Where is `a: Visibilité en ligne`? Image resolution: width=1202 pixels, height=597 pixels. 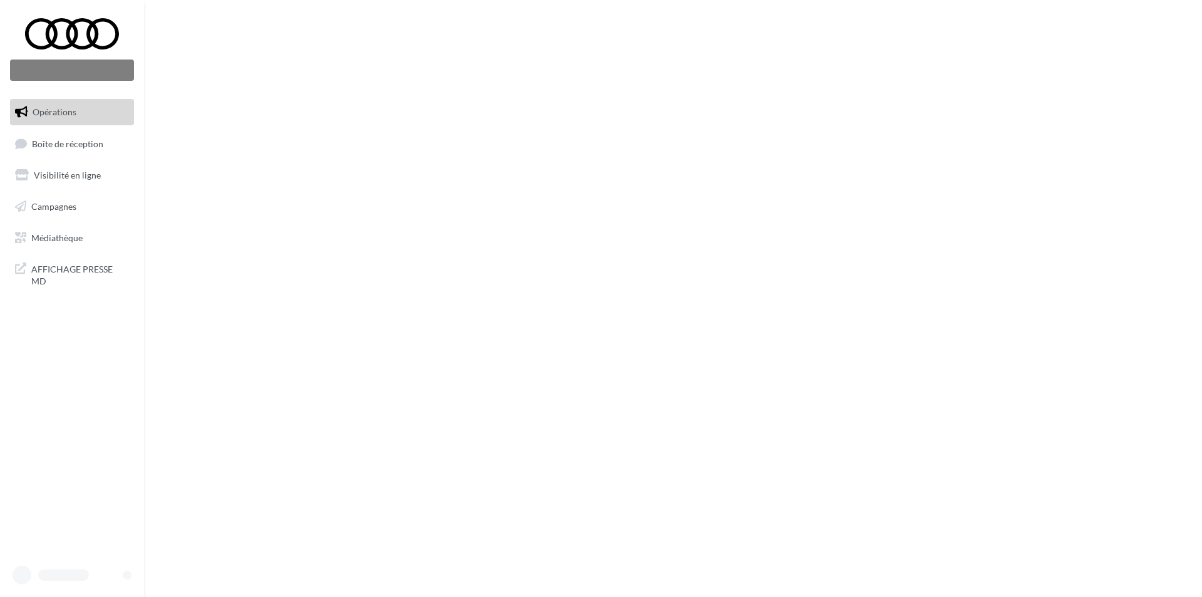
a: Visibilité en ligne is located at coordinates (72, 175).